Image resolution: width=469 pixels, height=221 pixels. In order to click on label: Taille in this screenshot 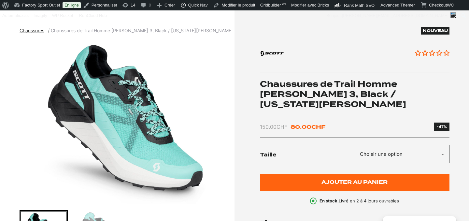, I will do `click(307, 155)`.